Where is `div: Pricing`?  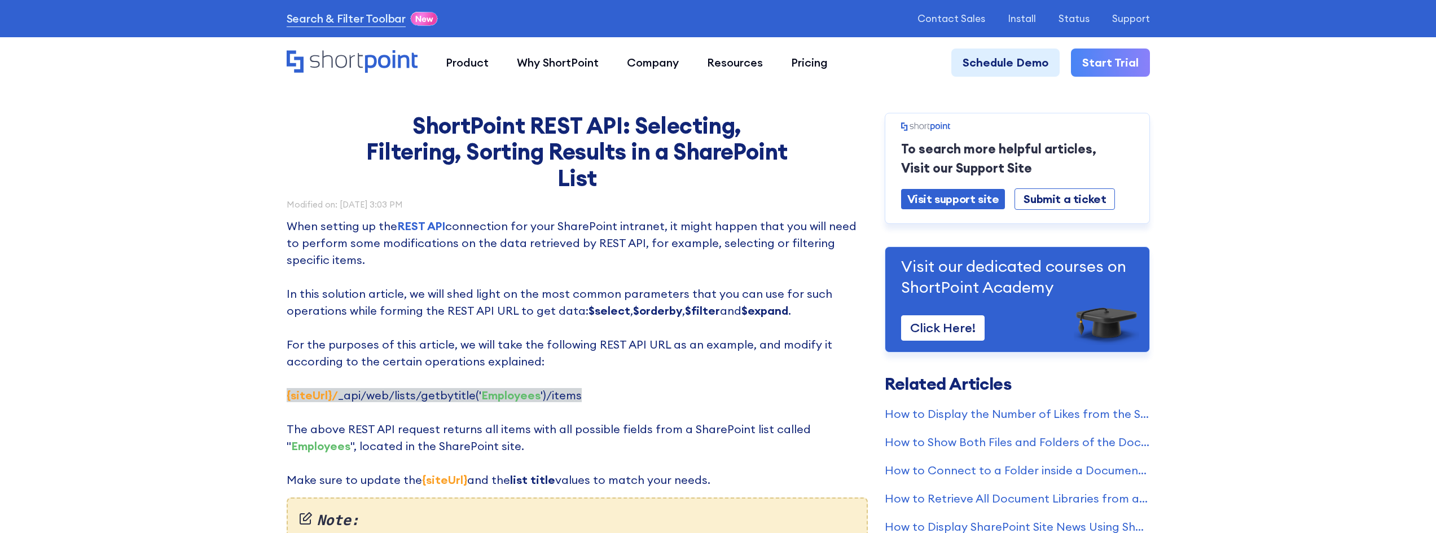
div: Pricing is located at coordinates (809, 63).